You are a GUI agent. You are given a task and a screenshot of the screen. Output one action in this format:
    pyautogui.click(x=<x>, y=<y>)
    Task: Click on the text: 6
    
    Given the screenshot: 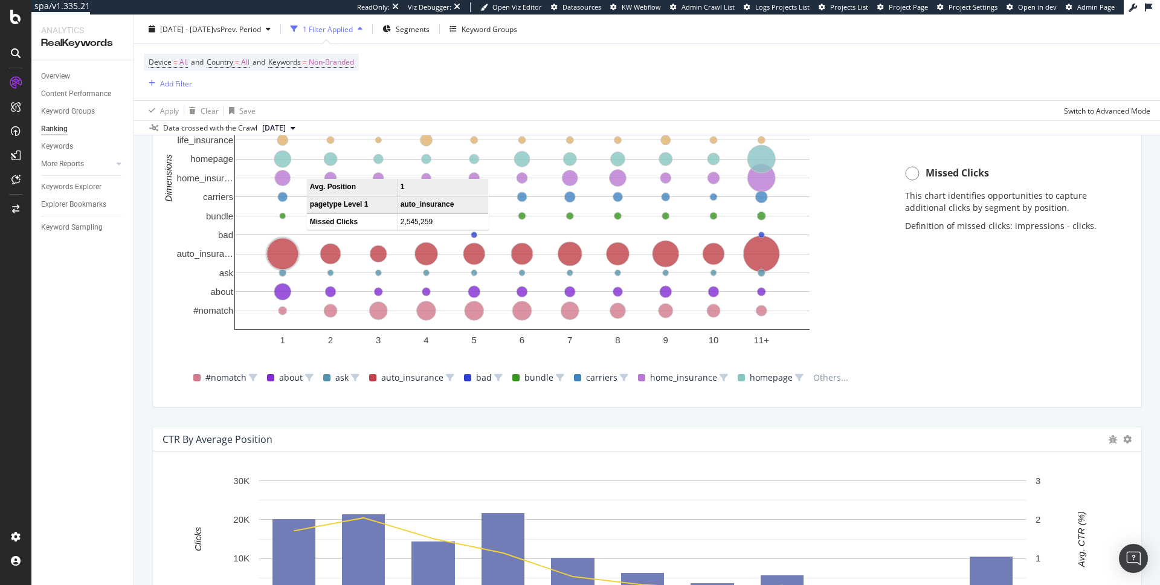 What is the action you would take?
    pyautogui.click(x=522, y=340)
    